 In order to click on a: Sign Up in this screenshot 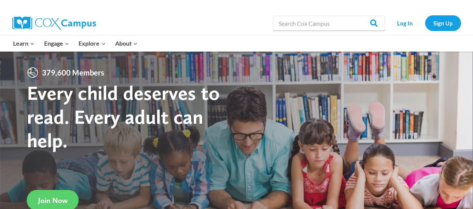, I will do `click(443, 23)`.